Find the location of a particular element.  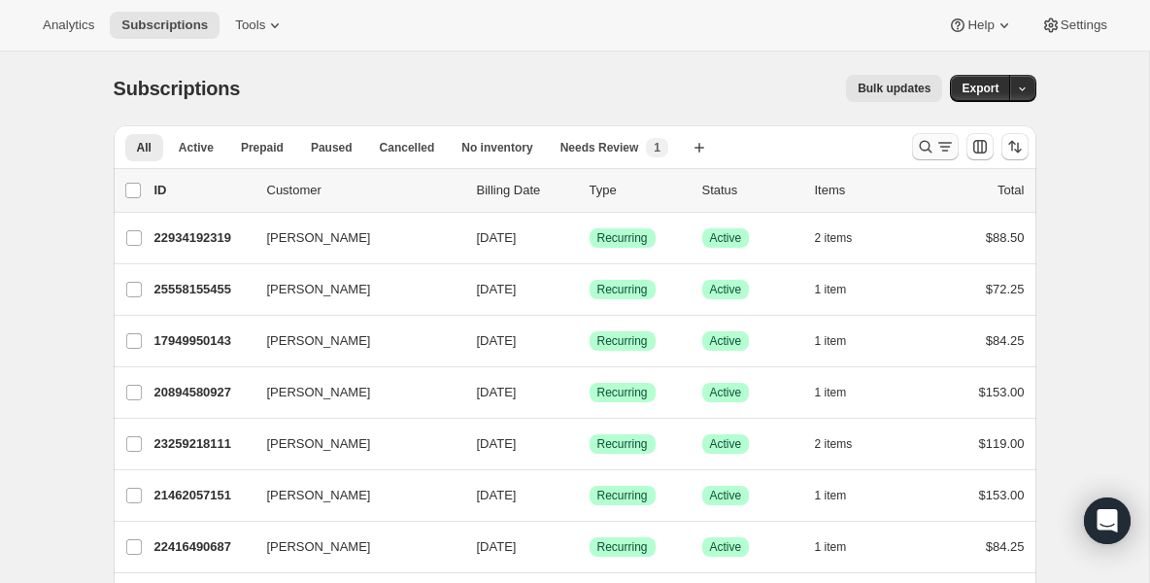

button: Search and filter results is located at coordinates (935, 147).